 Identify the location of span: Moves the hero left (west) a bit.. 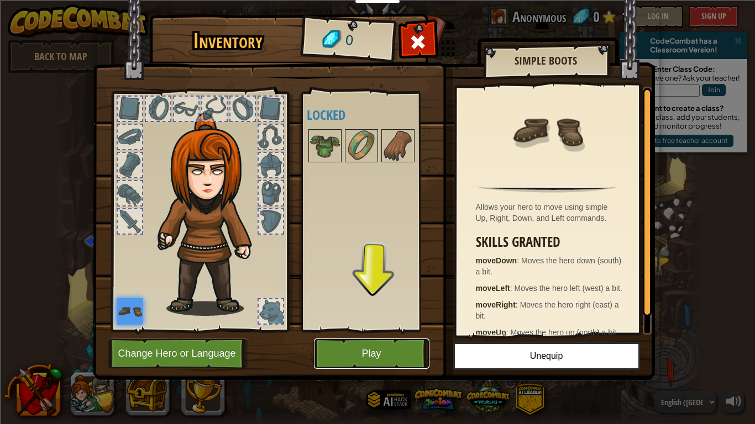
(568, 288).